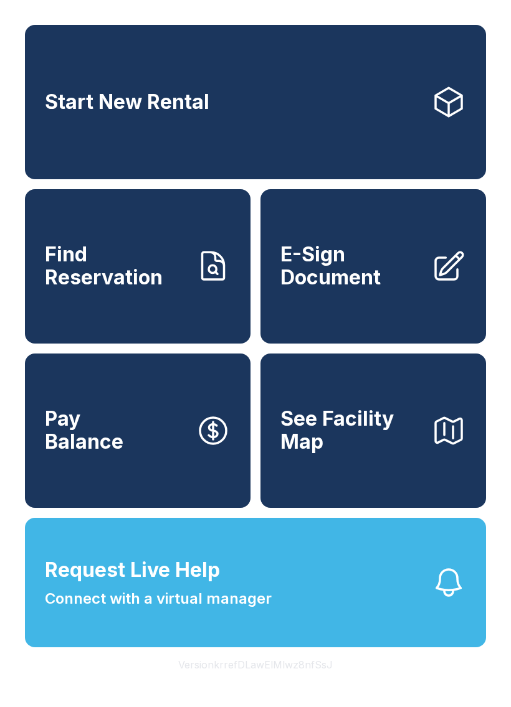 The height and width of the screenshot is (707, 511). Describe the element at coordinates (132, 570) in the screenshot. I see `span: Request Live Help` at that location.